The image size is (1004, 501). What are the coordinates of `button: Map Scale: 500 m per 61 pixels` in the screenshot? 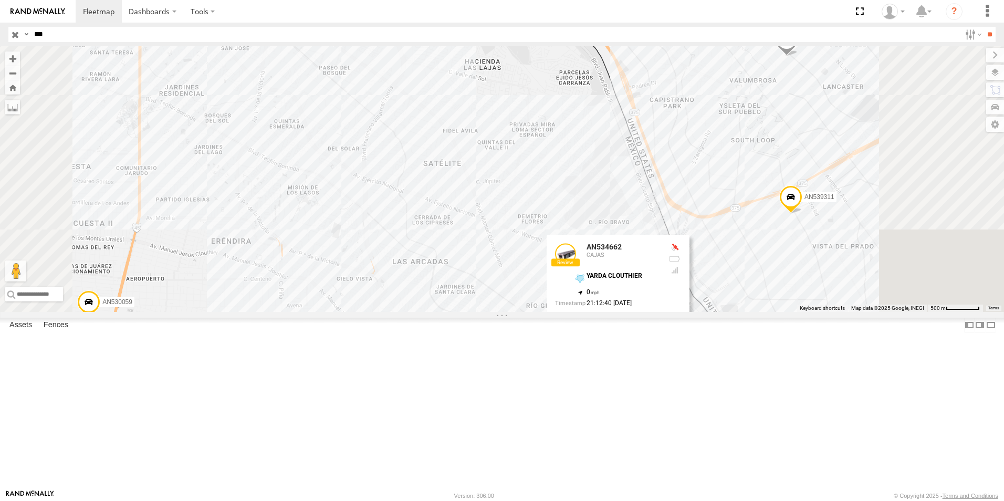 It's located at (955, 308).